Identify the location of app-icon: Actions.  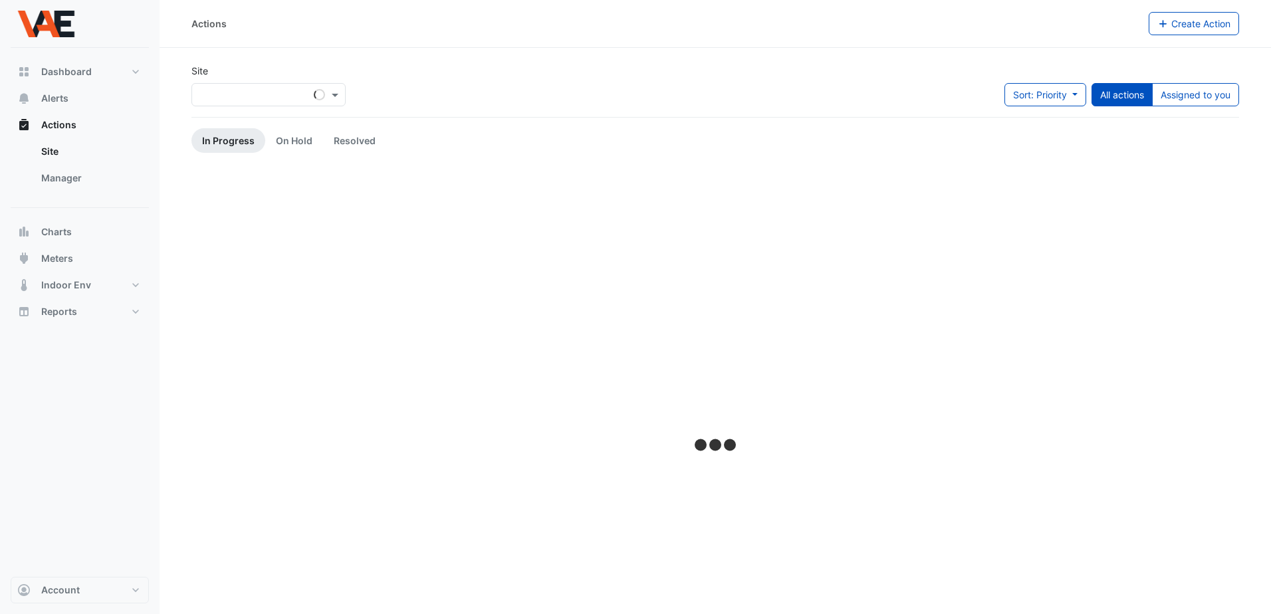
(24, 125).